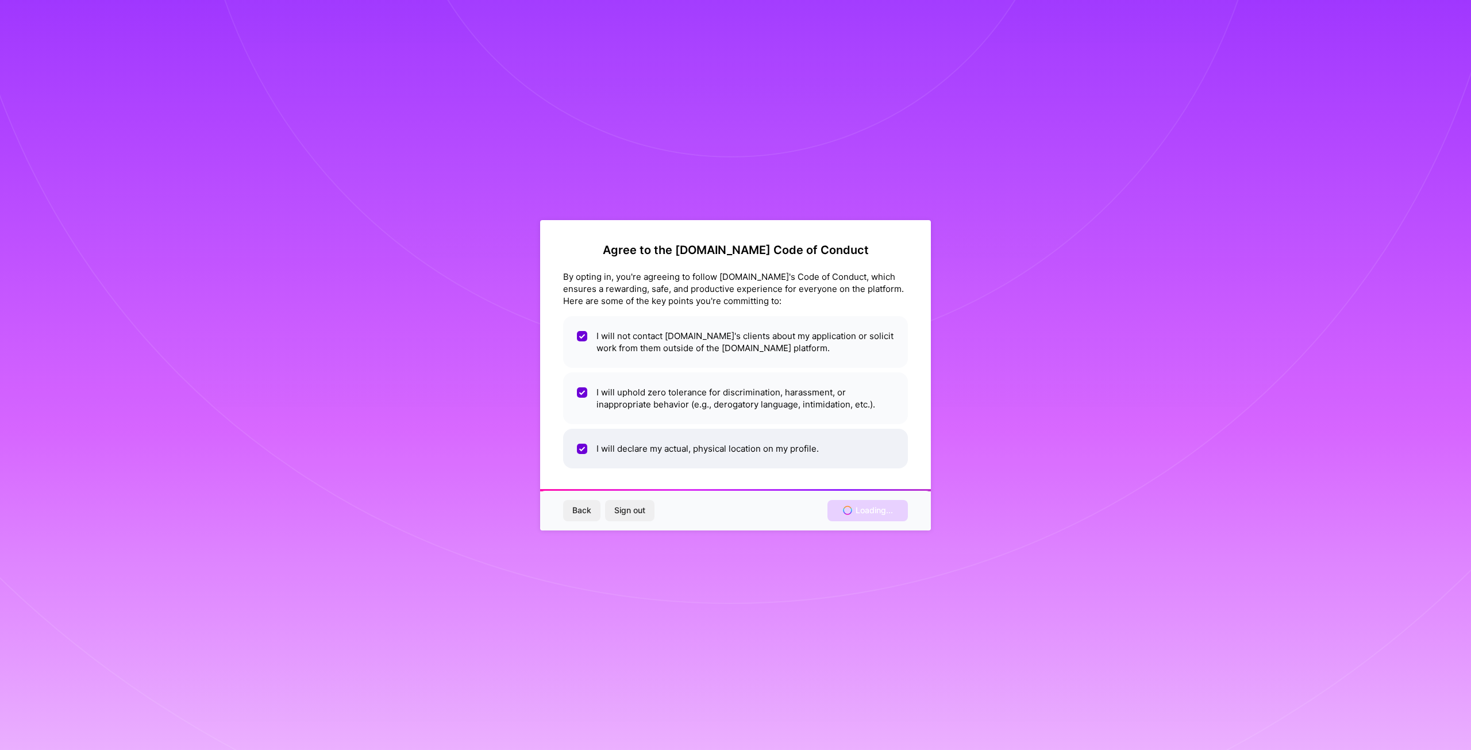 This screenshot has height=750, width=1471. What do you see at coordinates (630, 510) in the screenshot?
I see `span: Sign out` at bounding box center [630, 510].